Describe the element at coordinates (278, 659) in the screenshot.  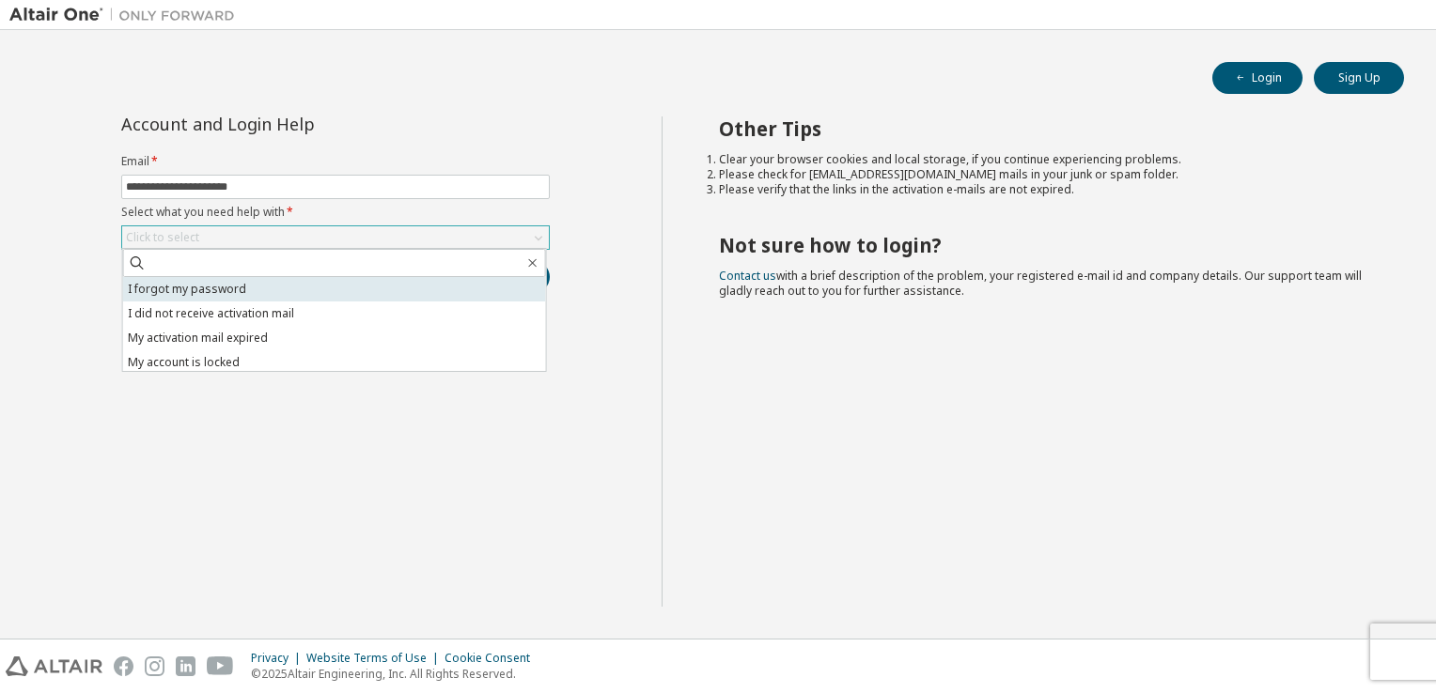
I see `div: Privacy` at that location.